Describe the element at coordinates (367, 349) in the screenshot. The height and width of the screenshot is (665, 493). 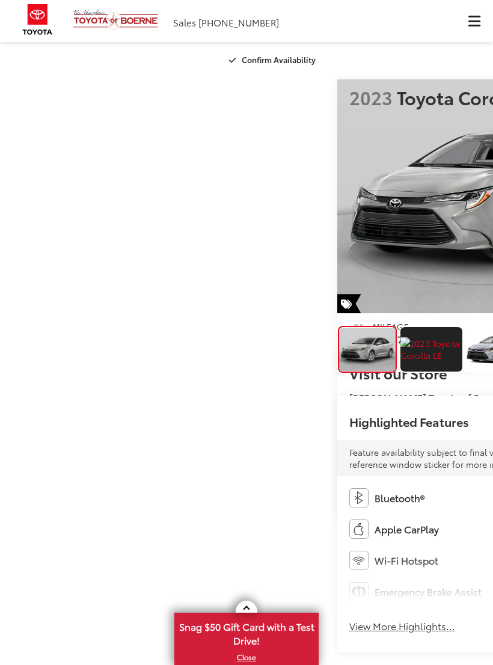
I see `a: Expand Photo 0` at that location.